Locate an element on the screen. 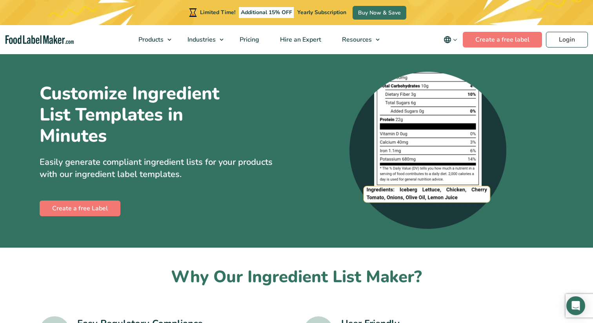  a: Buy Now & Save is located at coordinates (379, 13).